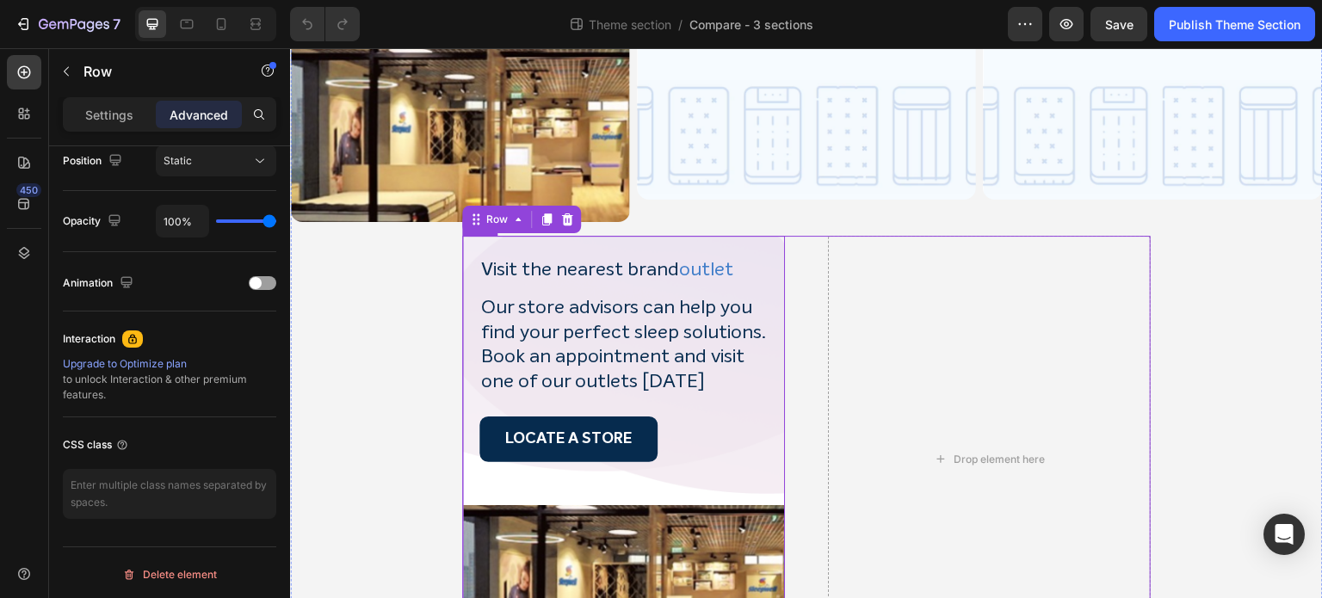 Image resolution: width=1322 pixels, height=598 pixels. Describe the element at coordinates (67, 24) in the screenshot. I see `button: 7` at that location.